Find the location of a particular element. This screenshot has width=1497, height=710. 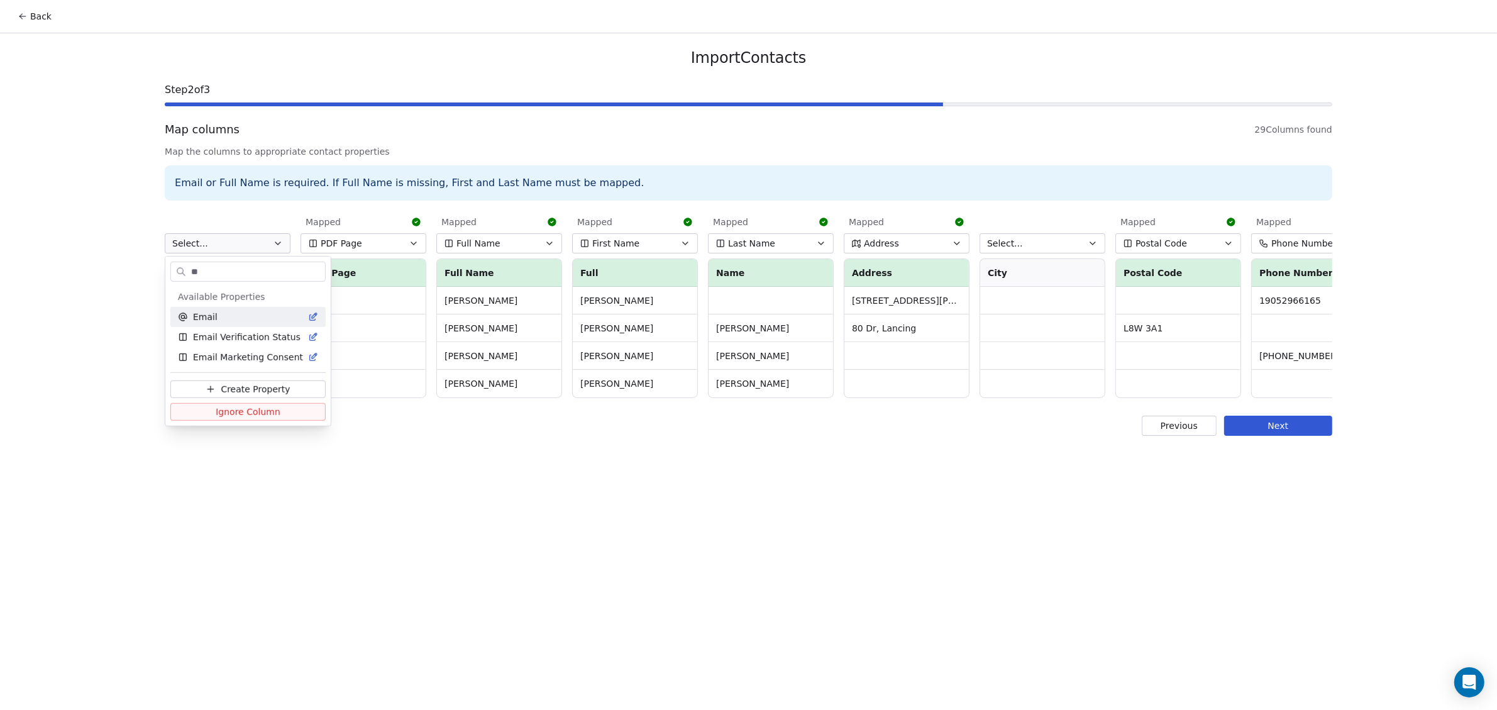

button: Ignore Column is located at coordinates (248, 412).